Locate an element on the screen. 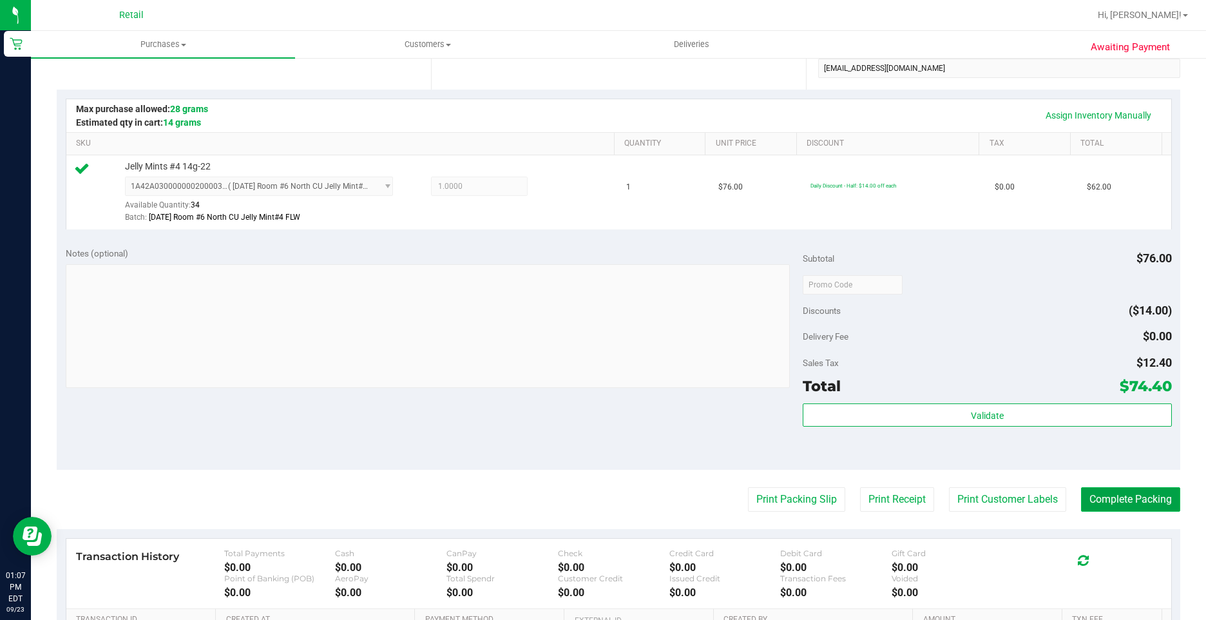  div: Check is located at coordinates (613, 553).